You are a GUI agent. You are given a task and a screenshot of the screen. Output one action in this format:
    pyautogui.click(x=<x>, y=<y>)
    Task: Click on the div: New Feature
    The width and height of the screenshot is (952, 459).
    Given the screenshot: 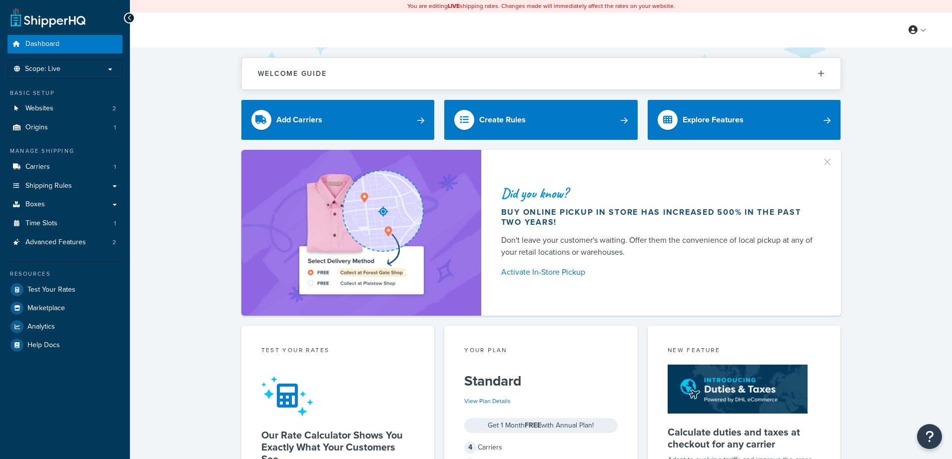 What is the action you would take?
    pyautogui.click(x=744, y=351)
    